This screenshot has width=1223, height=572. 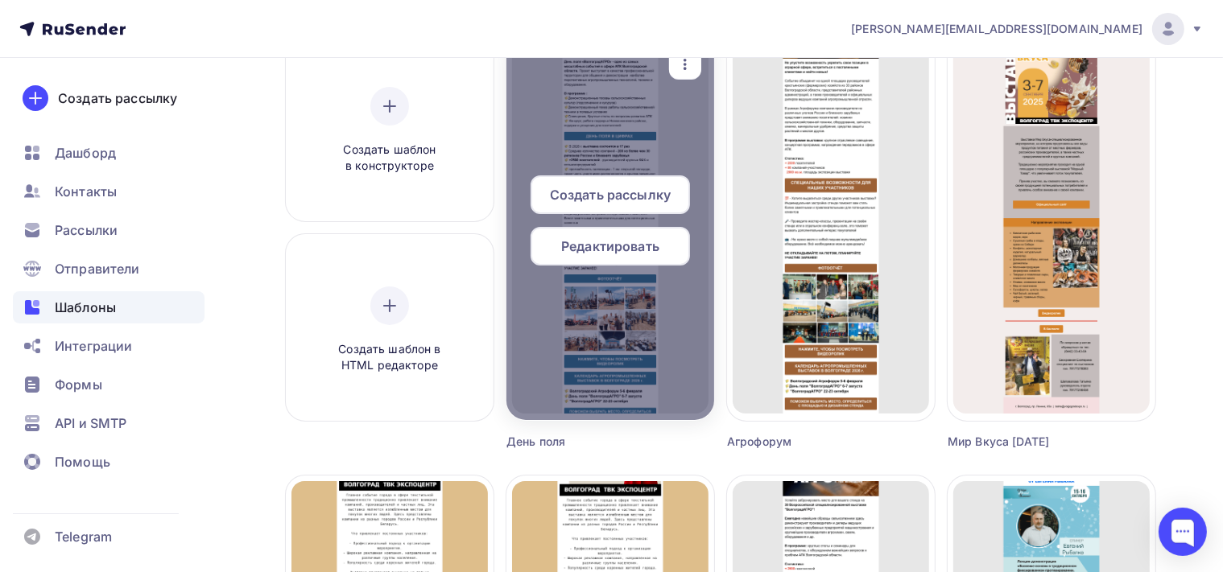 I want to click on span: Дашборд, so click(x=85, y=153).